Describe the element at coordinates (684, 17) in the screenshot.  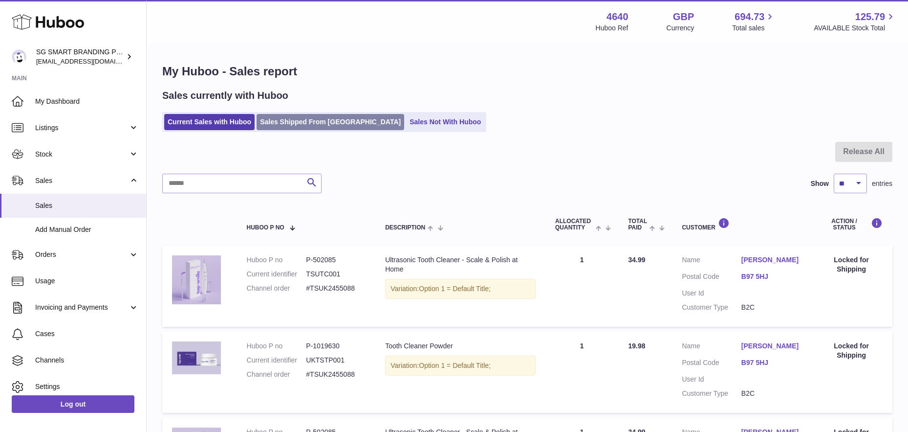
I see `strong: GBP` at that location.